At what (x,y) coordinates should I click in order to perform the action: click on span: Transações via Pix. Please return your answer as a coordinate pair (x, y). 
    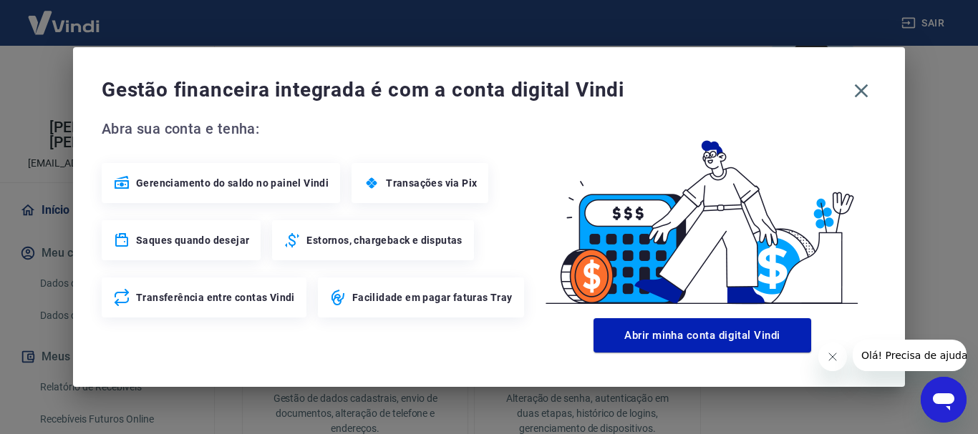
    Looking at the image, I should click on (431, 183).